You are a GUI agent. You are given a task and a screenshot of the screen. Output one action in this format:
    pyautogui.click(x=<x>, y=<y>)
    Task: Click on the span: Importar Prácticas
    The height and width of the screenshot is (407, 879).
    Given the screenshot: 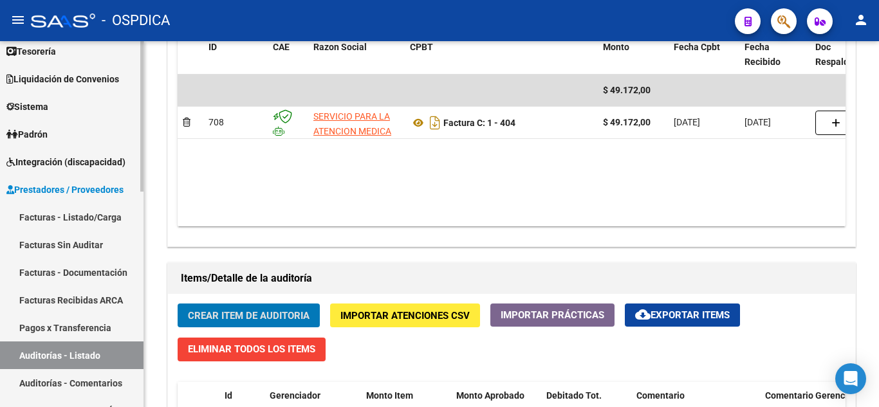 What is the action you would take?
    pyautogui.click(x=552, y=315)
    